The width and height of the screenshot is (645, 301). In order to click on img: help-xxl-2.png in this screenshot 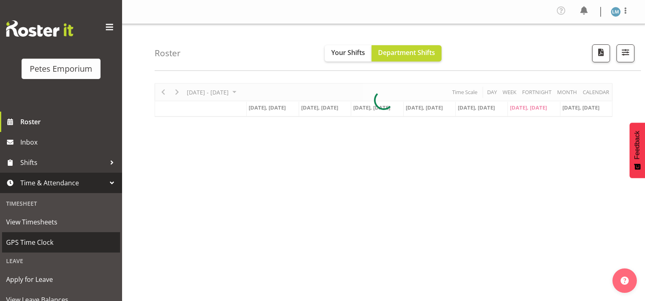, I will do `click(625, 281)`.